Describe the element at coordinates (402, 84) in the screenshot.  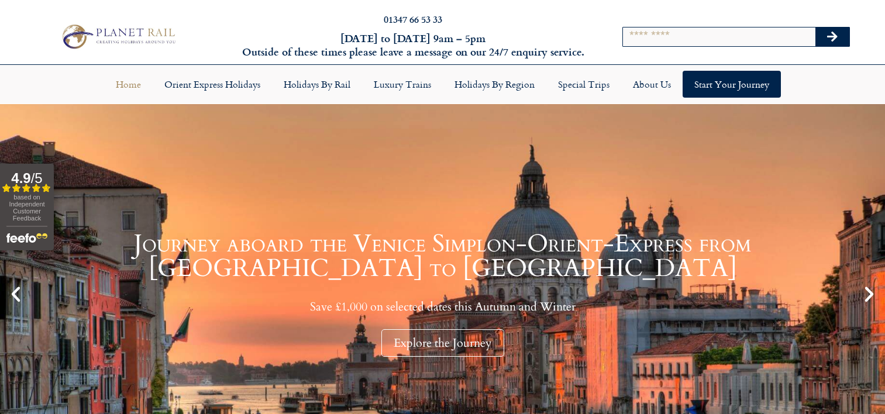
I see `a: Luxury Trains` at that location.